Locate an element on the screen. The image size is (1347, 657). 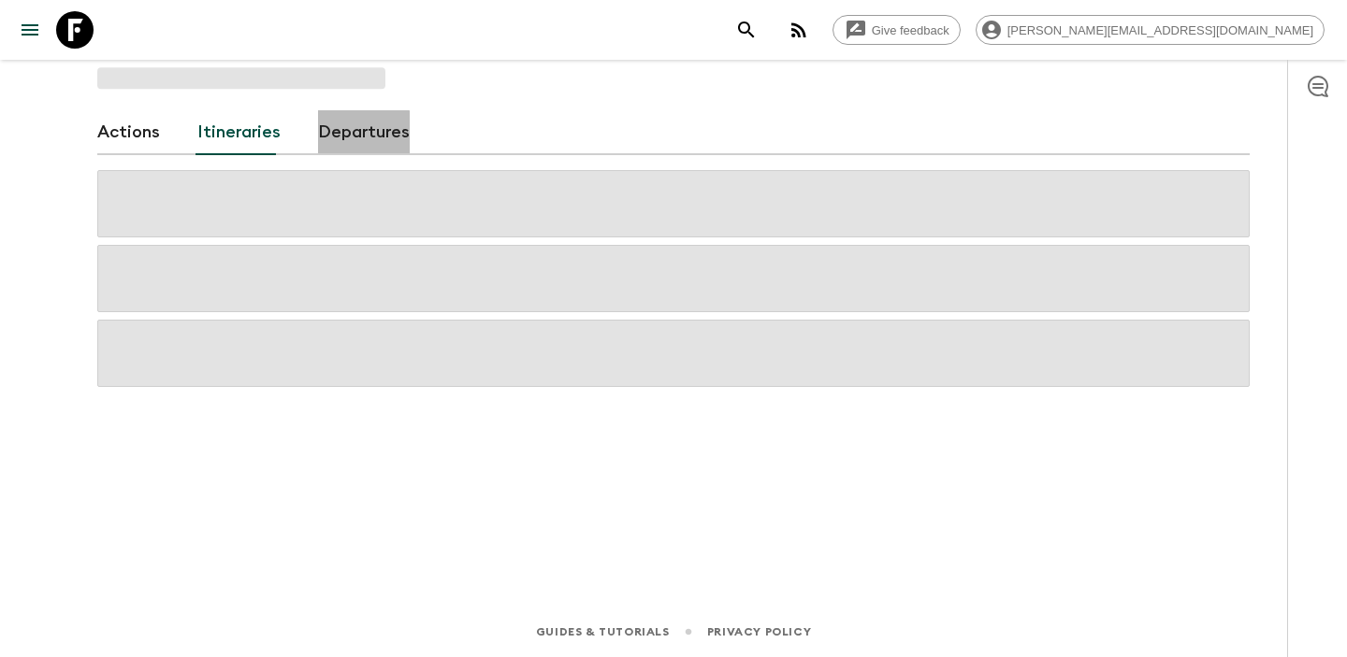
a: Privacy Policy is located at coordinates (758, 632).